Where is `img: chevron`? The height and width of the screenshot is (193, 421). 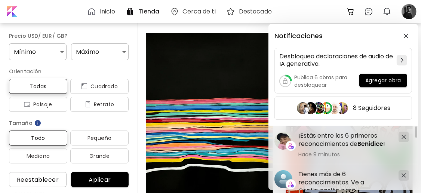
img: chevron is located at coordinates (401, 60).